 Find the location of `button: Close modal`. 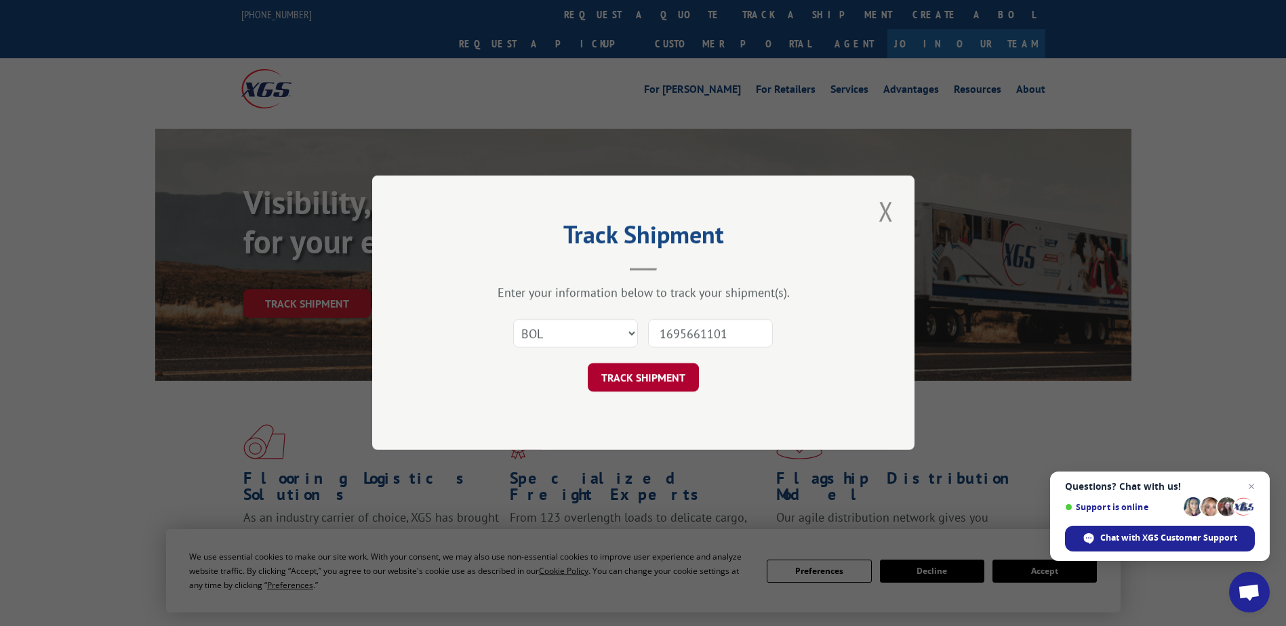

button: Close modal is located at coordinates (886, 211).